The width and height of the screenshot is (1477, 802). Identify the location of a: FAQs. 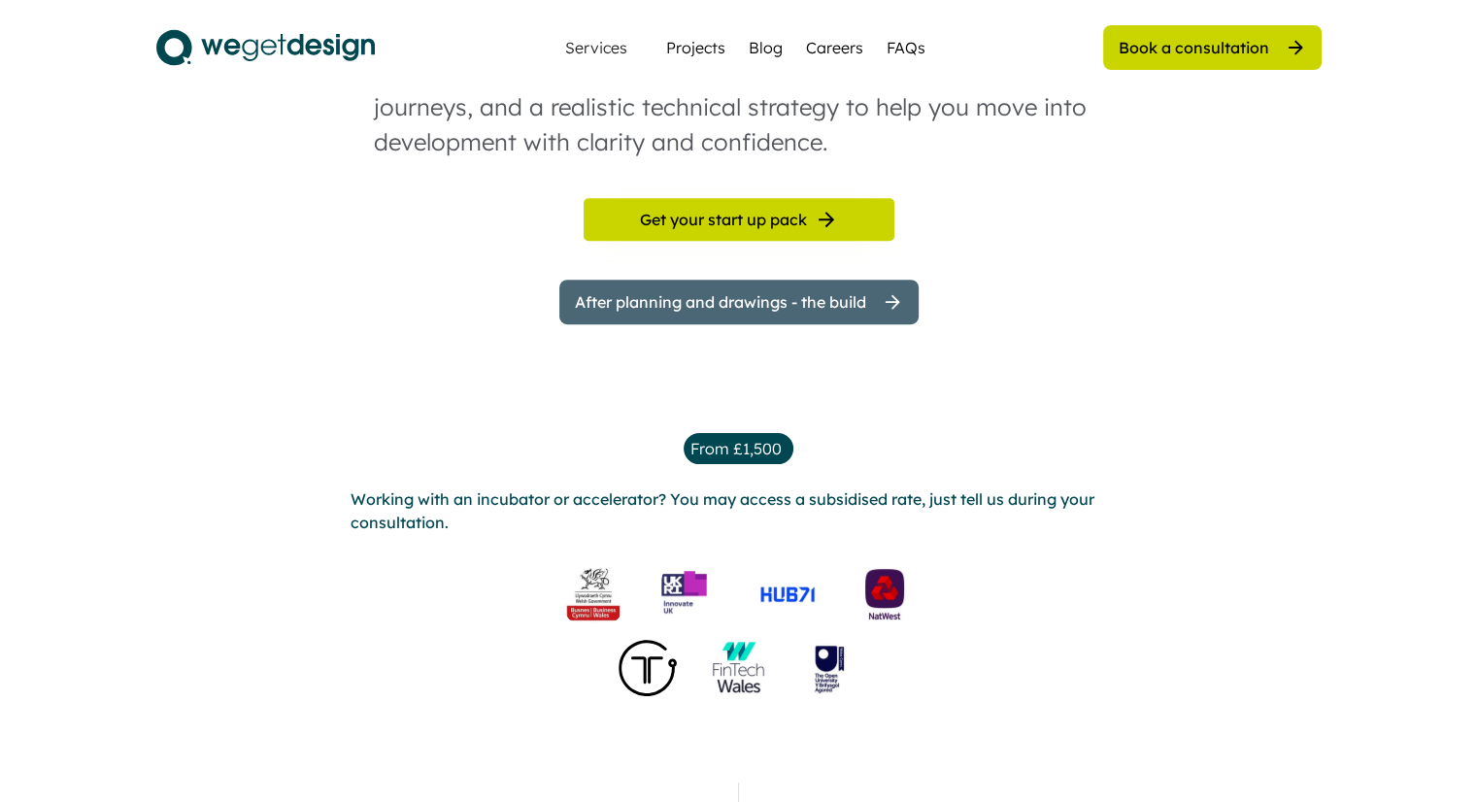
(906, 48).